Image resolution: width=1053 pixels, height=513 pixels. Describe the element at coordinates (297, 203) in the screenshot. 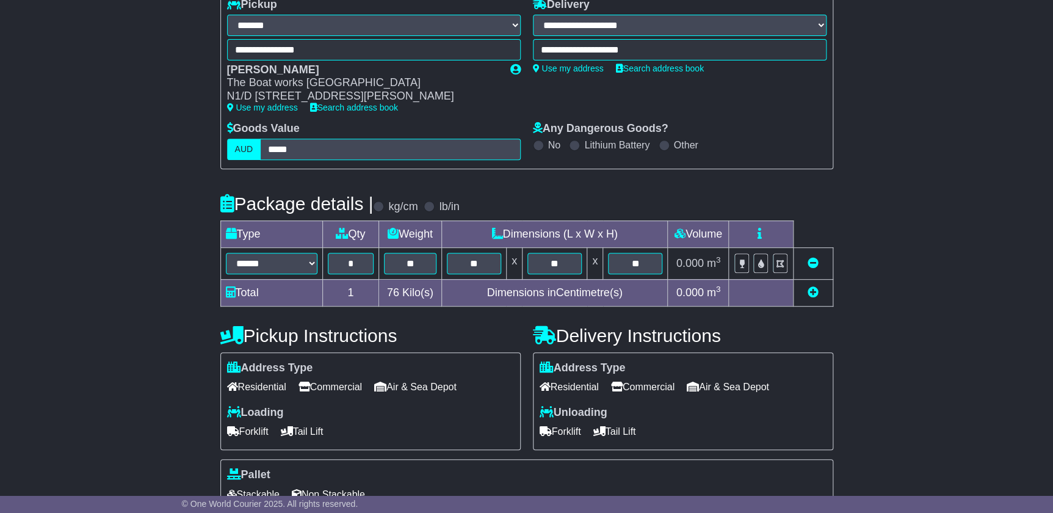

I see `h4: Package details |` at that location.